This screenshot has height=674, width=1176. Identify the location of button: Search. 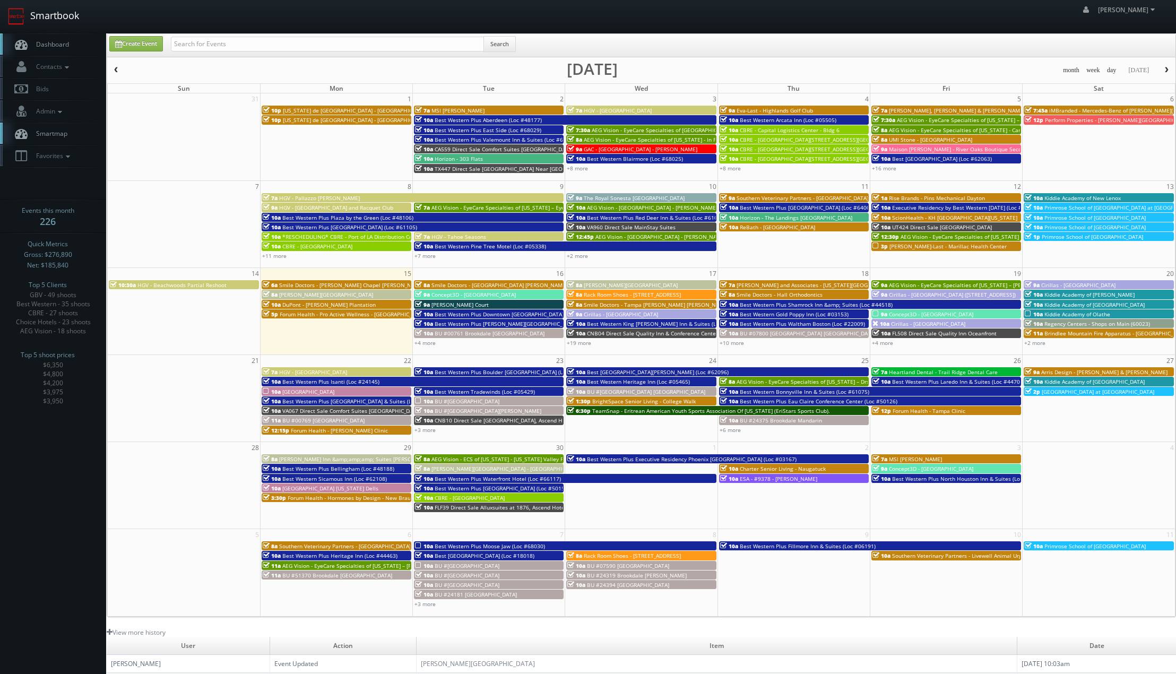
(499, 44).